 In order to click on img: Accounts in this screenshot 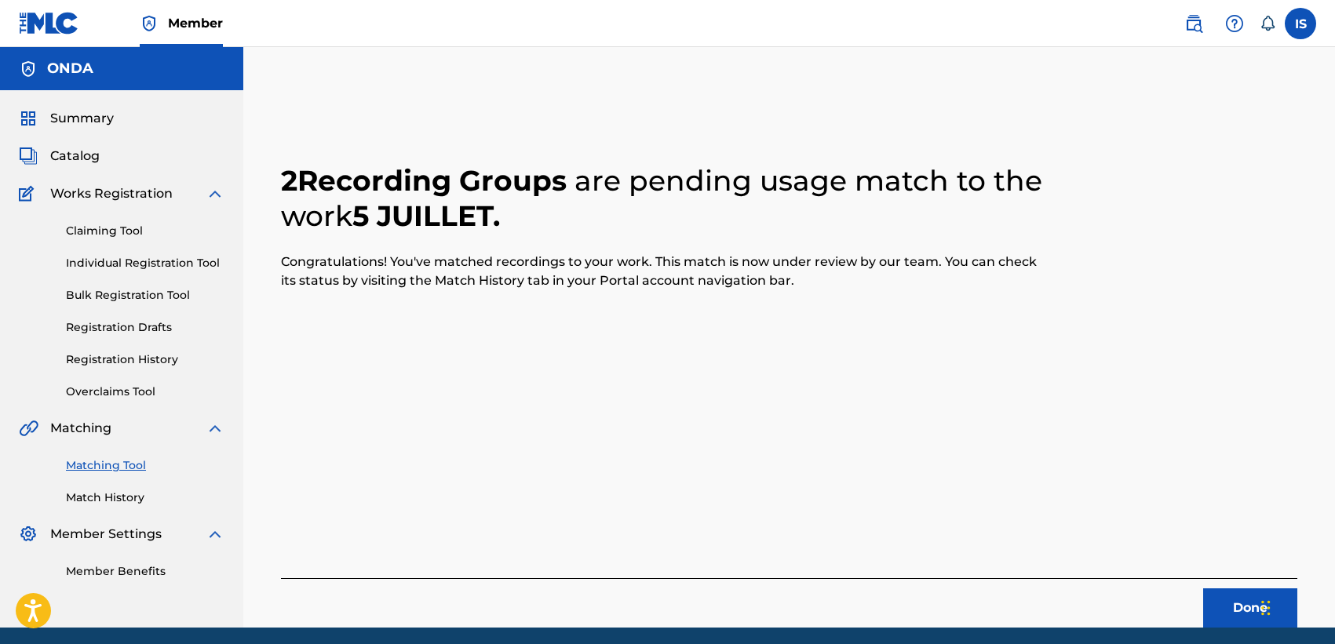, I will do `click(28, 69)`.